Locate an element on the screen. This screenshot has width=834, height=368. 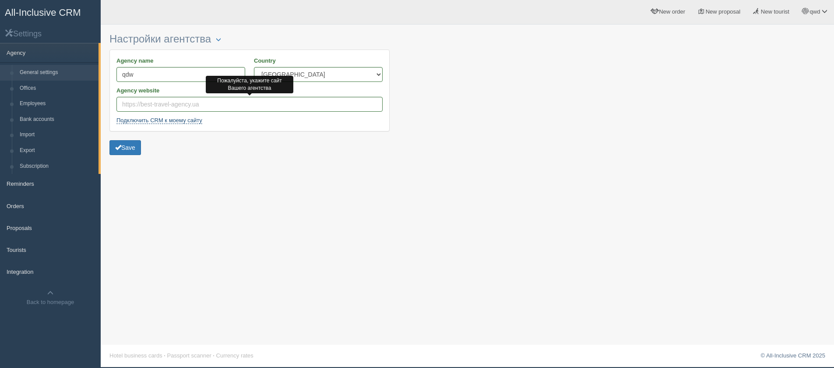
a: © All-Inclusive CRM 2025 is located at coordinates (792, 355).